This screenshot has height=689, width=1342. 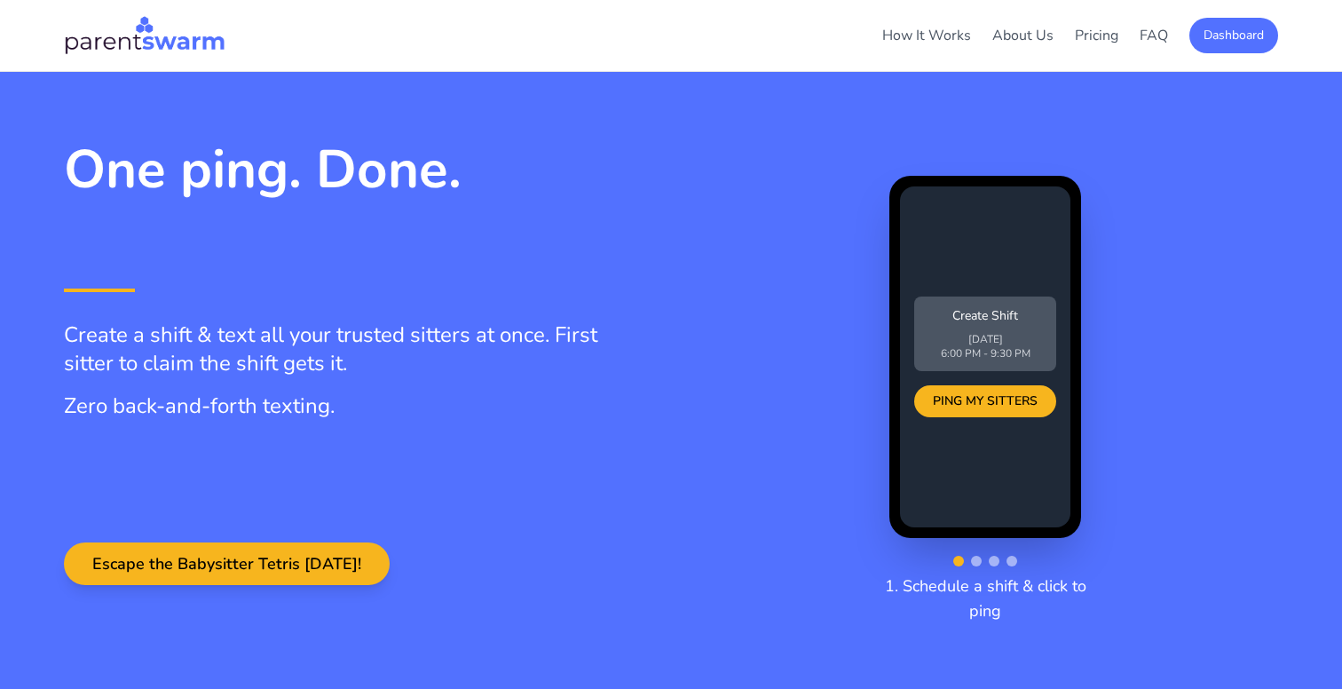 What do you see at coordinates (1154, 36) in the screenshot?
I see `a: FAQ` at bounding box center [1154, 36].